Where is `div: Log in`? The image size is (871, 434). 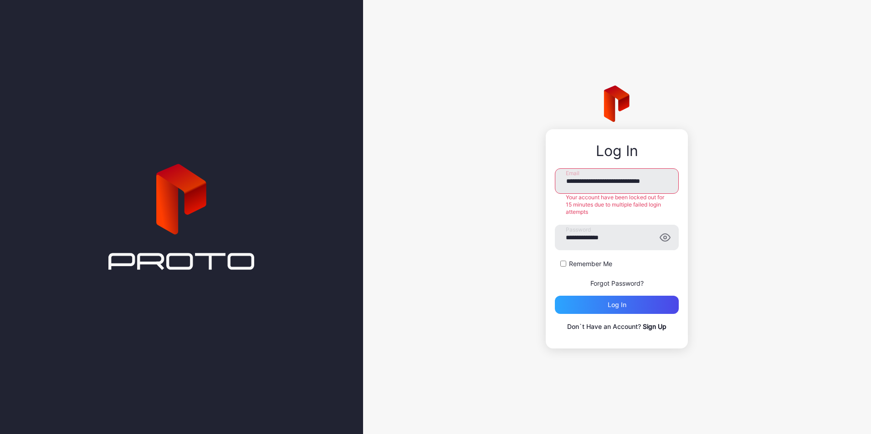 div: Log in is located at coordinates (617, 305).